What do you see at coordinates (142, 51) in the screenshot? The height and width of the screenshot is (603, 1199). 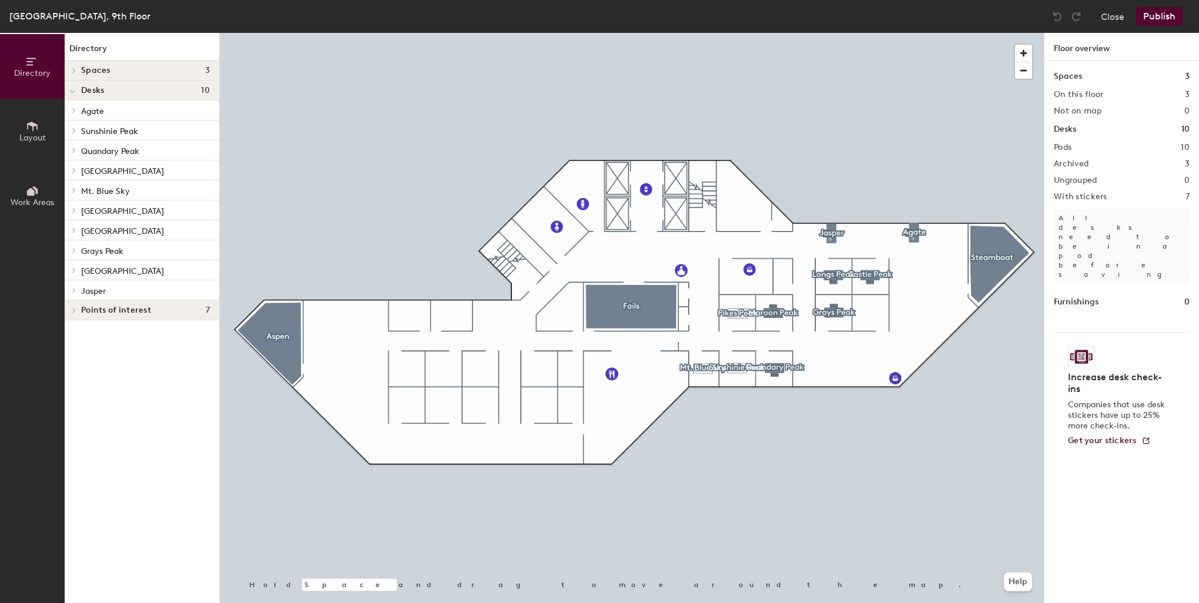 I see `h1: Directory` at bounding box center [142, 51].